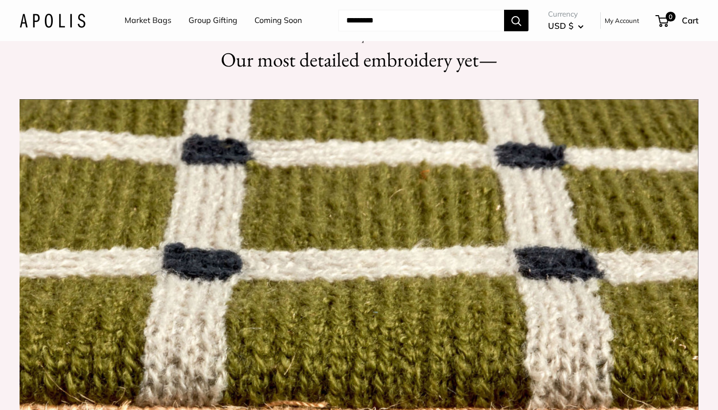  I want to click on h2: Our most detailed embroidery yet—, so click(359, 60).